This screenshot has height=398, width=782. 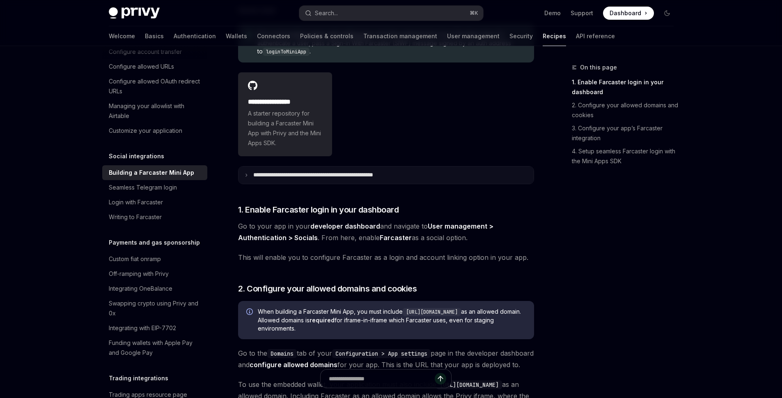 I want to click on a: Managing your allowlist with Airtable, so click(x=155, y=111).